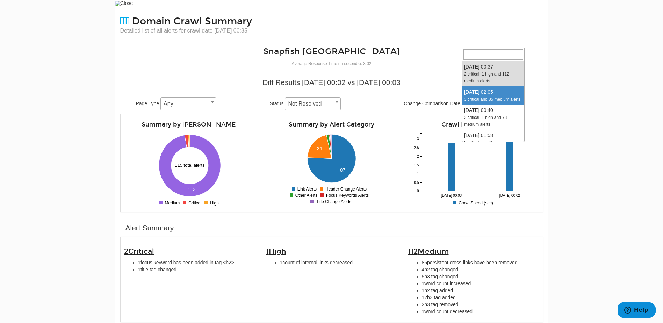  I want to click on span: title tag changed, so click(158, 270).